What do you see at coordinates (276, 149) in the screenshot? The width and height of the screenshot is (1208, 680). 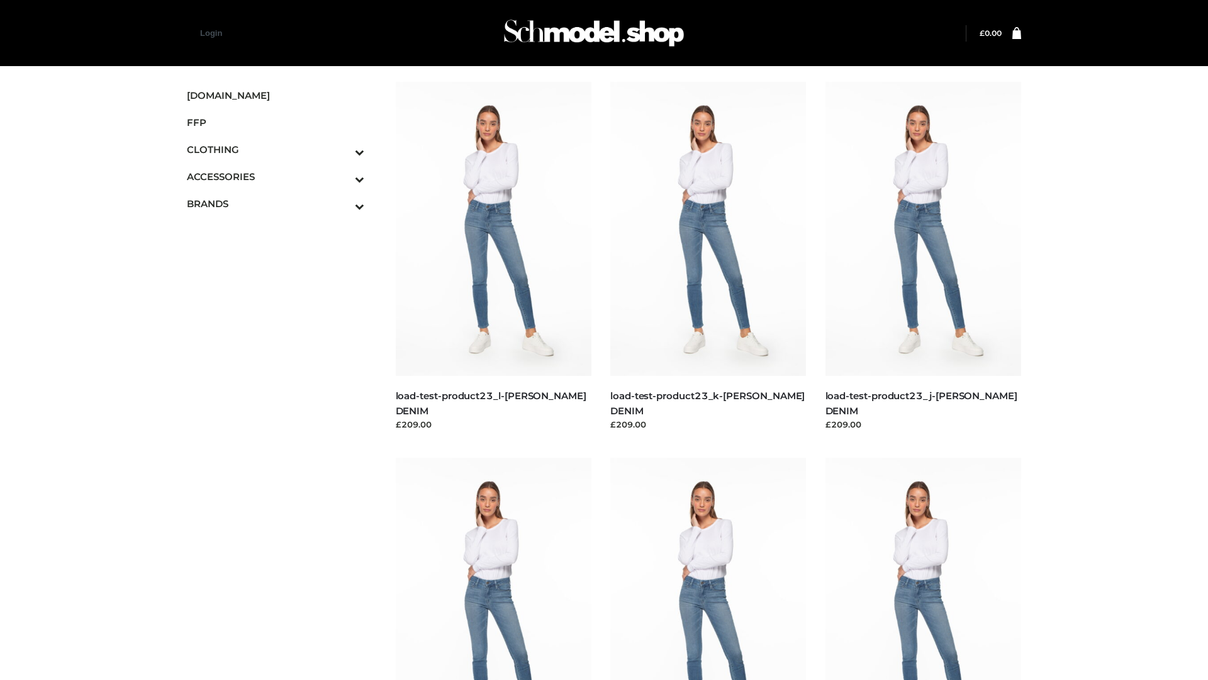 I see `a: CLOTHINGToggle Submenu` at bounding box center [276, 149].